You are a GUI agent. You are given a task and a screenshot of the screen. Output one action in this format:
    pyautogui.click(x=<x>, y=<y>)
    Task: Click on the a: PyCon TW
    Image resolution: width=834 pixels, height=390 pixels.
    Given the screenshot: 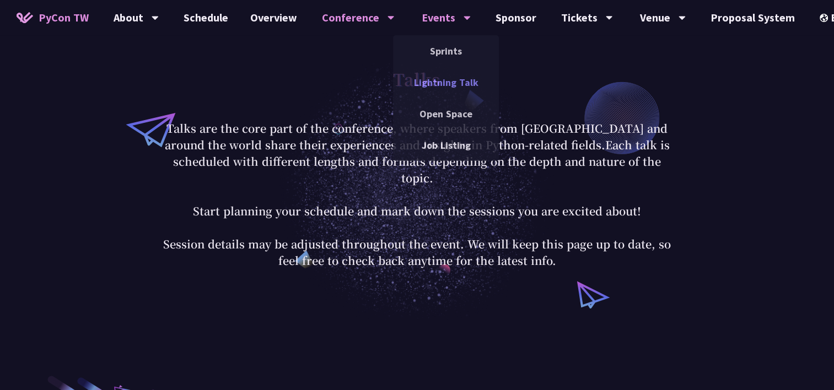 What is the action you would take?
    pyautogui.click(x=52, y=18)
    